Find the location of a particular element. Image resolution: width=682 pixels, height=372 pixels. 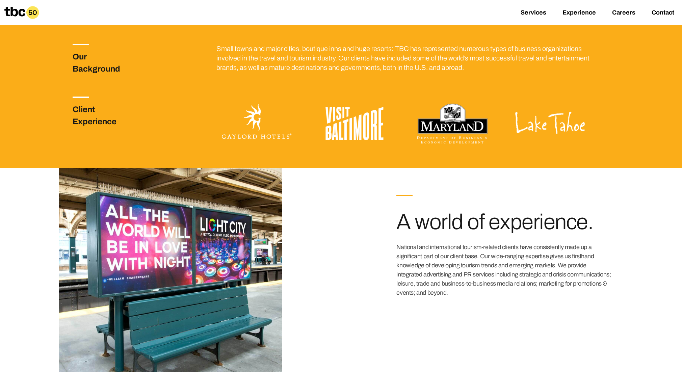

img: DBED Logo is located at coordinates (452, 124).